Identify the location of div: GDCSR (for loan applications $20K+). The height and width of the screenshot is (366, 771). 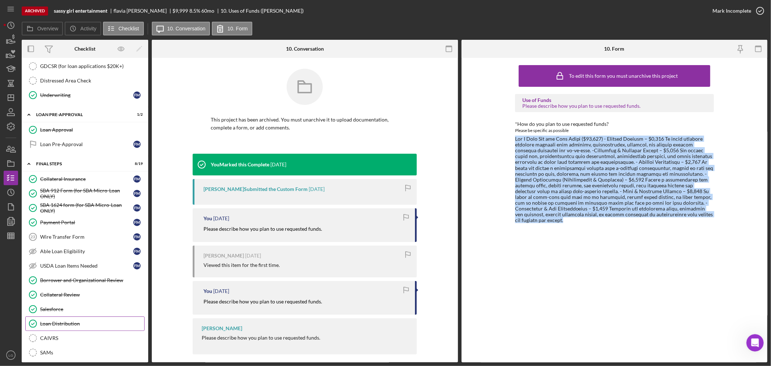
(92, 66).